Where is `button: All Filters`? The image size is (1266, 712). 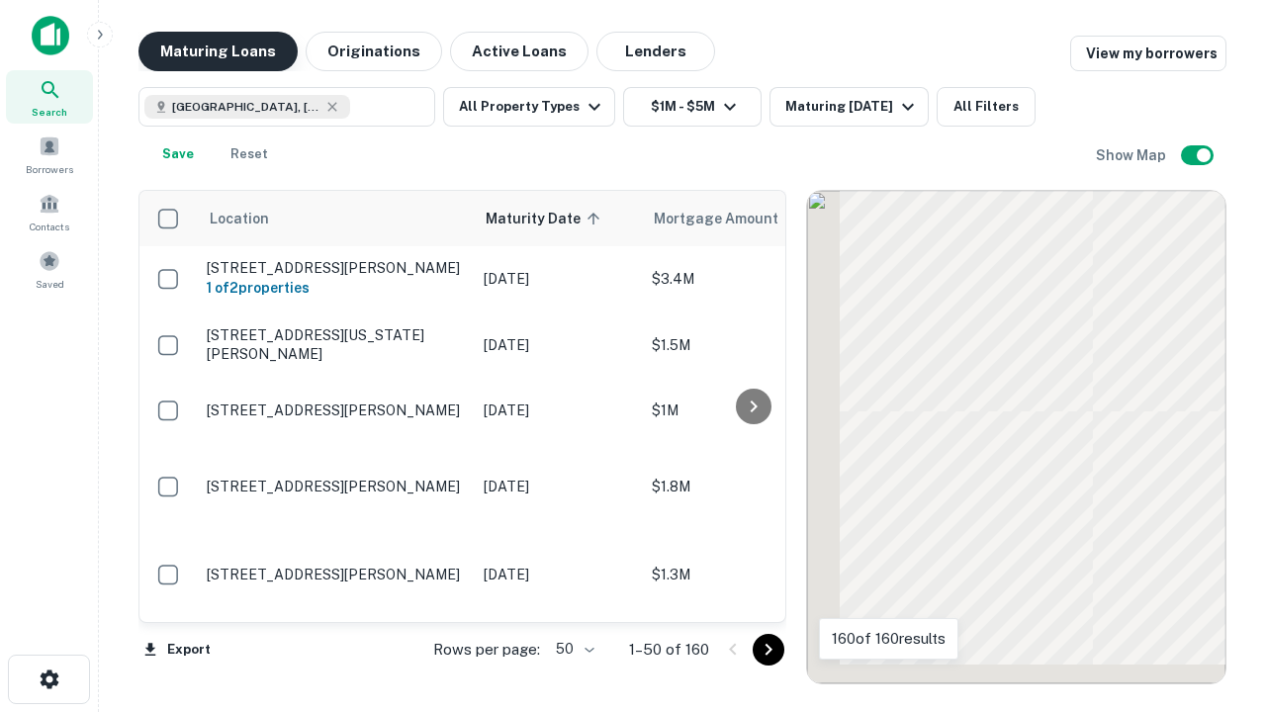 button: All Filters is located at coordinates (986, 107).